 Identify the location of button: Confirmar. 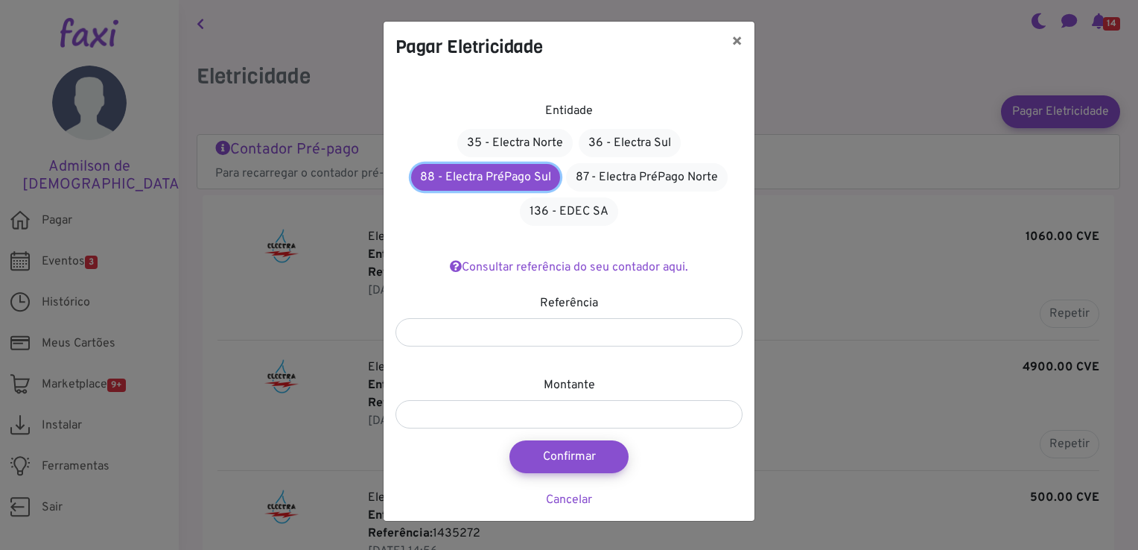
(569, 457).